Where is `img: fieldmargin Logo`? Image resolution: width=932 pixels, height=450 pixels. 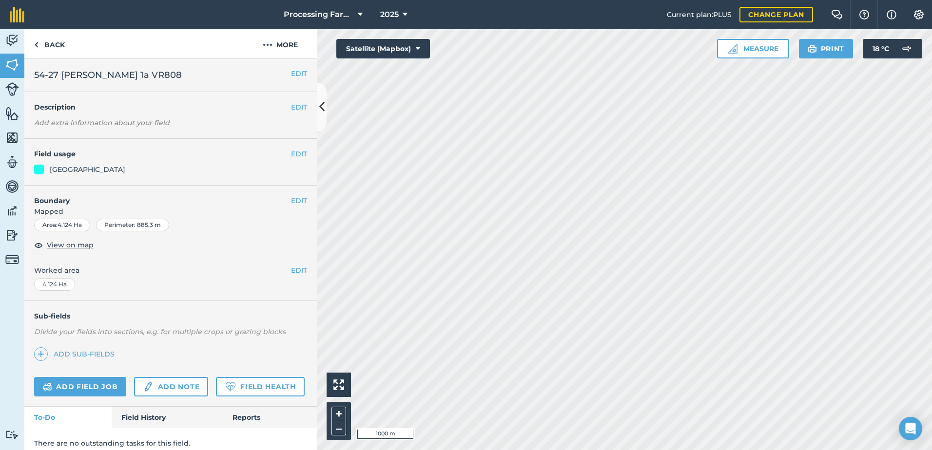 img: fieldmargin Logo is located at coordinates (17, 15).